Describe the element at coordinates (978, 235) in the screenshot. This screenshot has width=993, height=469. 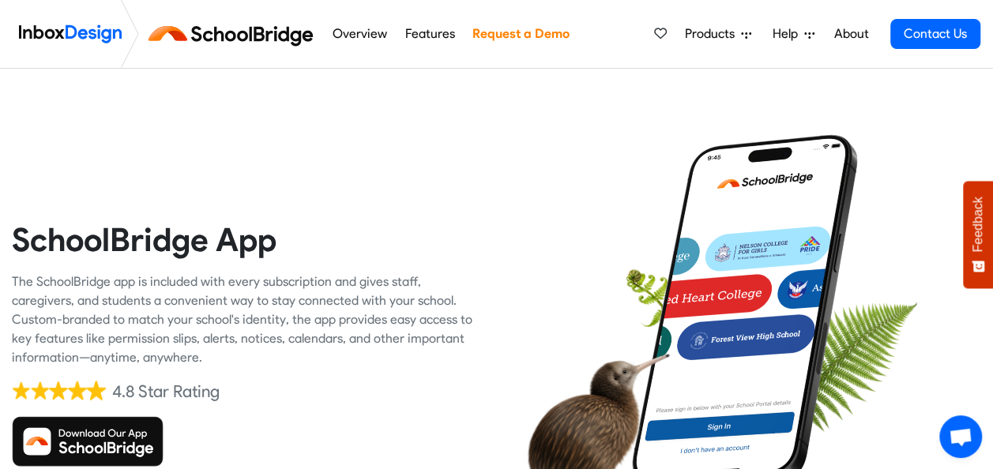
I see `button: Feedback - Show survey` at that location.